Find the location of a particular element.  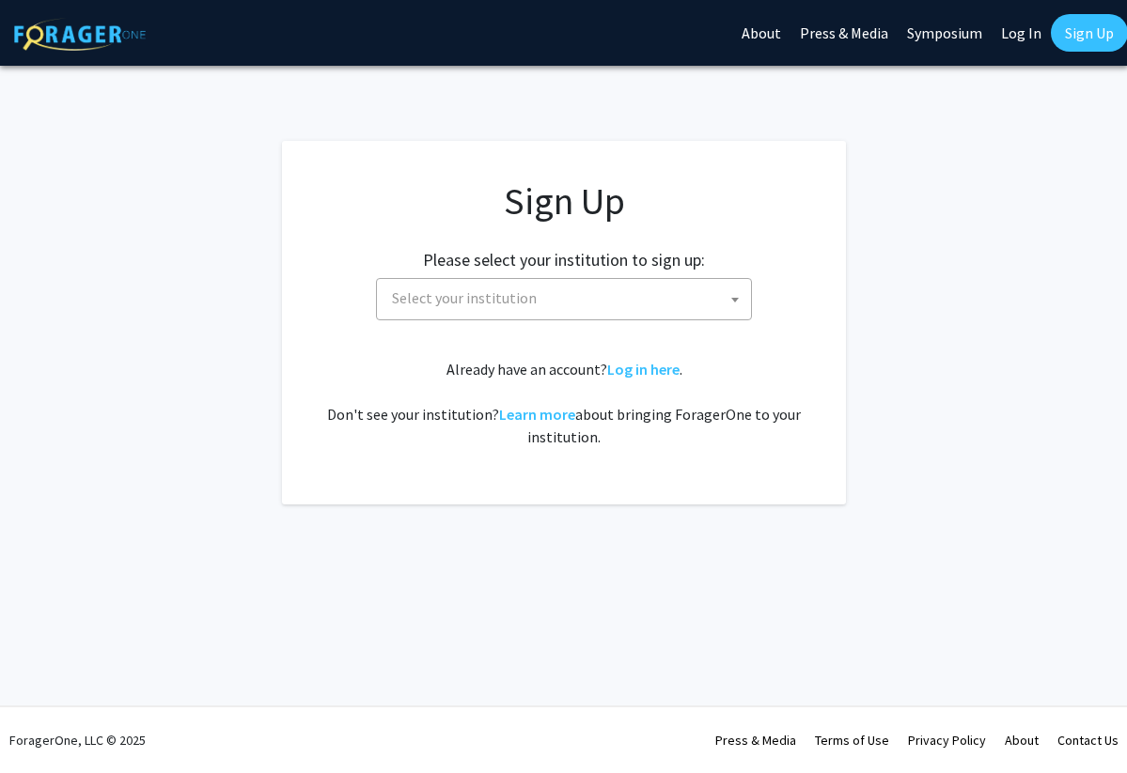

a: Privacy Policy is located at coordinates (946, 741).